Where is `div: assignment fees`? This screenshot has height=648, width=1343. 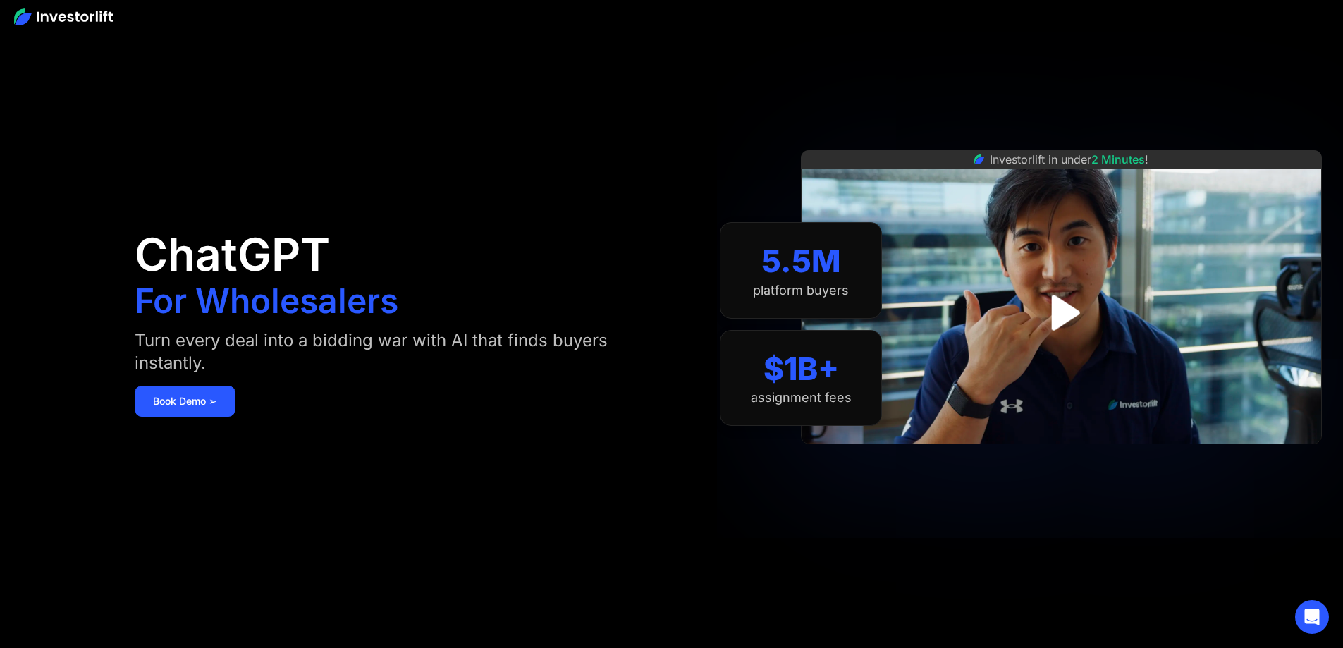
div: assignment fees is located at coordinates (801, 398).